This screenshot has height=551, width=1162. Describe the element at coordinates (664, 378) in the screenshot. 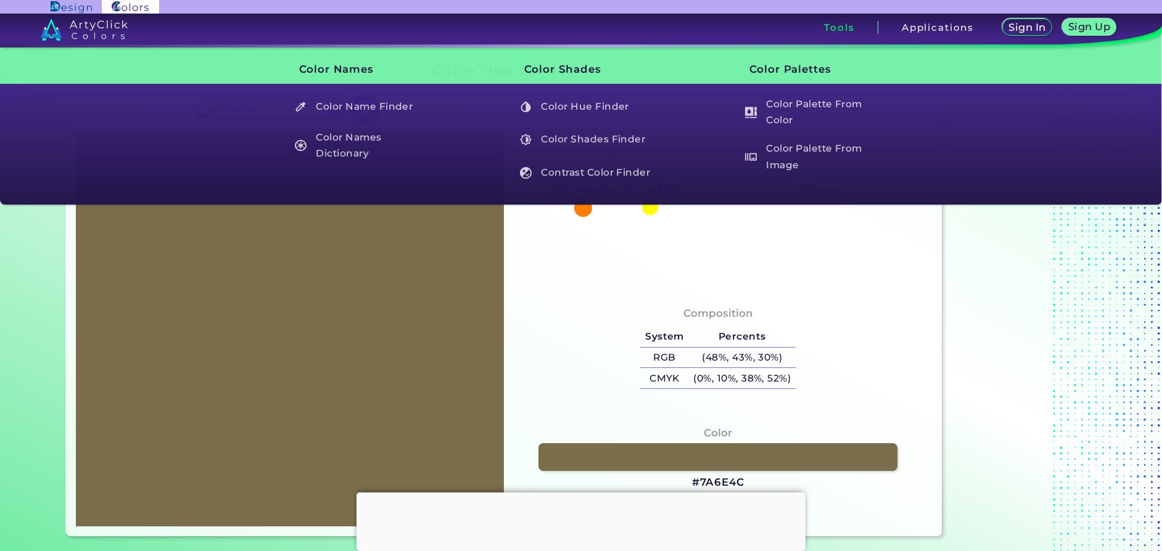

I see `h5: CMYK` at that location.